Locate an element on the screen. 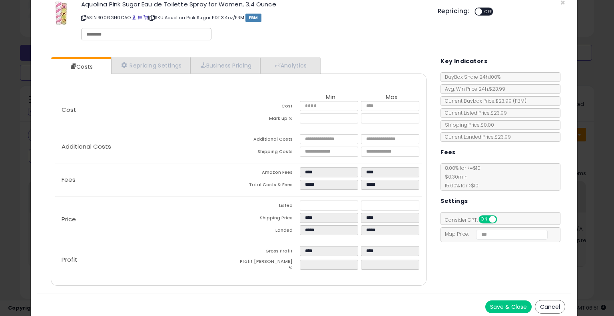 The height and width of the screenshot is (316, 614). span: FBM is located at coordinates (253, 18).